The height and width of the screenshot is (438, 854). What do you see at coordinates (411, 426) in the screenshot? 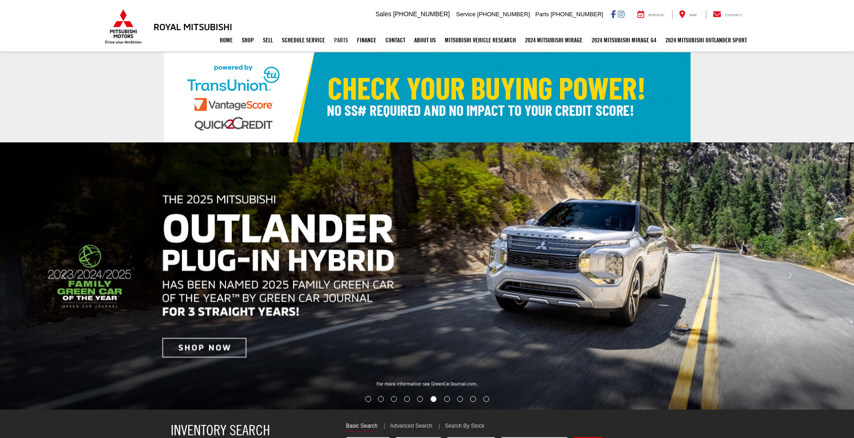
I see `a: Advanced Search` at bounding box center [411, 426].